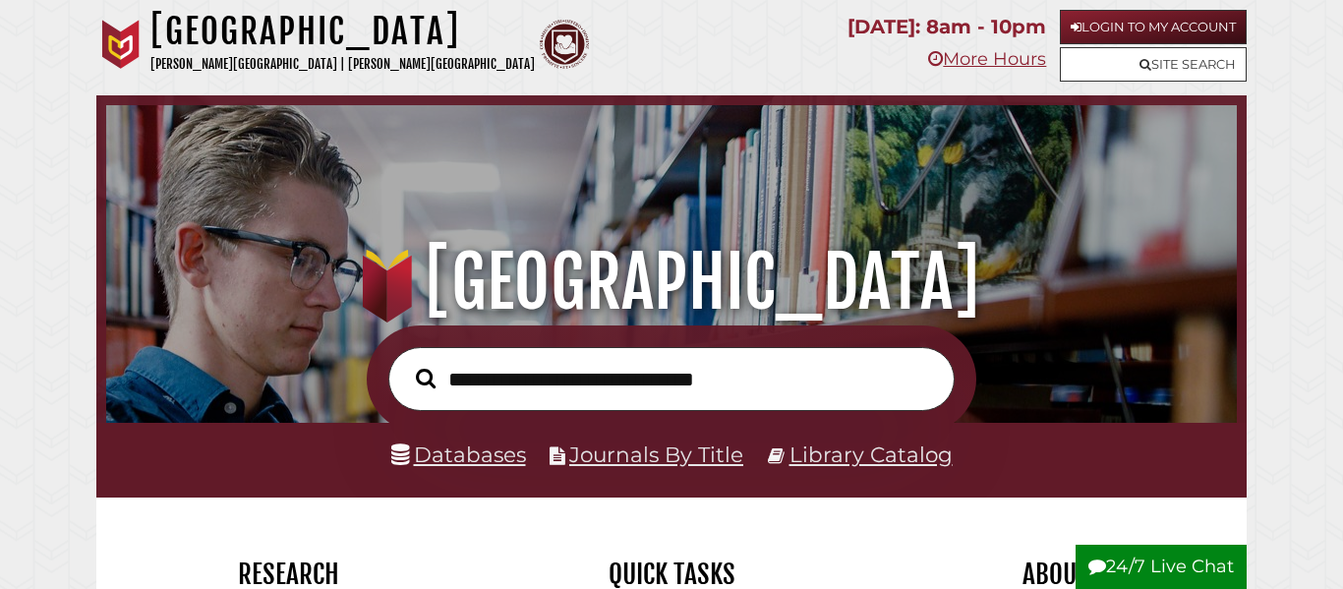 This screenshot has width=1343, height=589. What do you see at coordinates (564, 44) in the screenshot?
I see `img: Calvin Theological Seminary` at bounding box center [564, 44].